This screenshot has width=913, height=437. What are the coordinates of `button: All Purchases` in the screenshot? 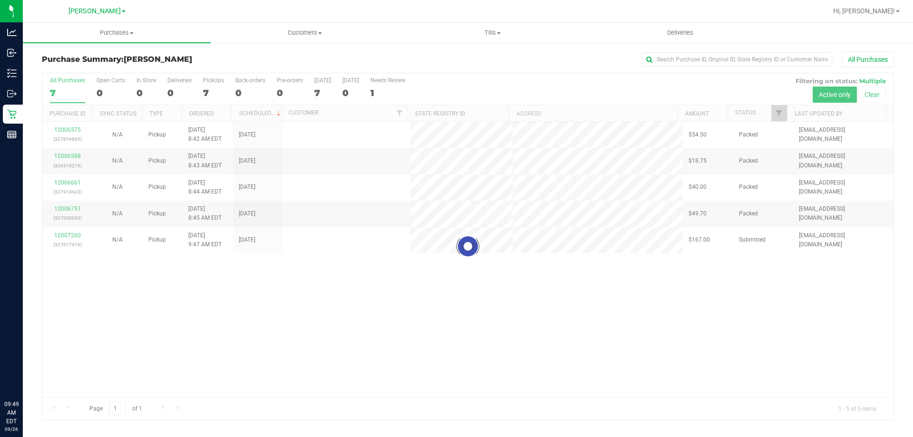 It's located at (868, 59).